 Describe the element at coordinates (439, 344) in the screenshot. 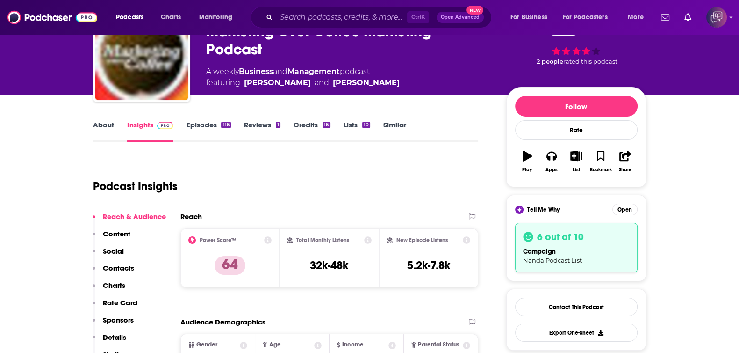

I see `span: Parental Status` at that location.